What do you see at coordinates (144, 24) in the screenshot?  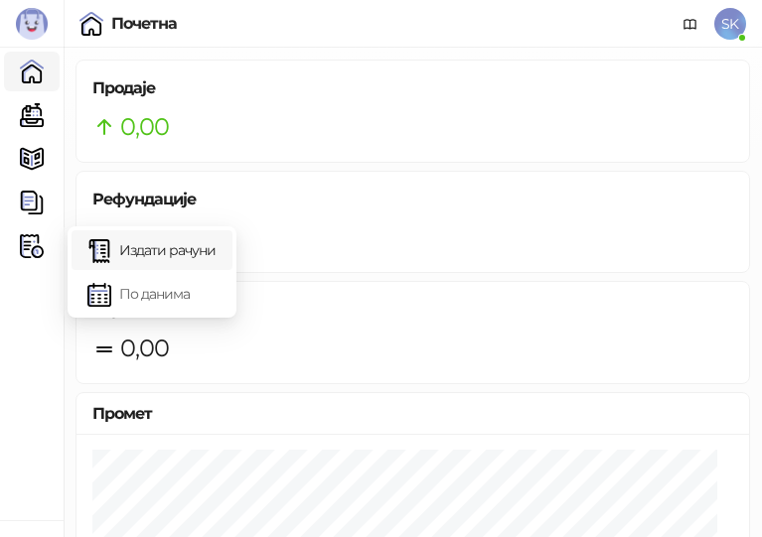 I see `div: Почетна` at bounding box center [144, 24].